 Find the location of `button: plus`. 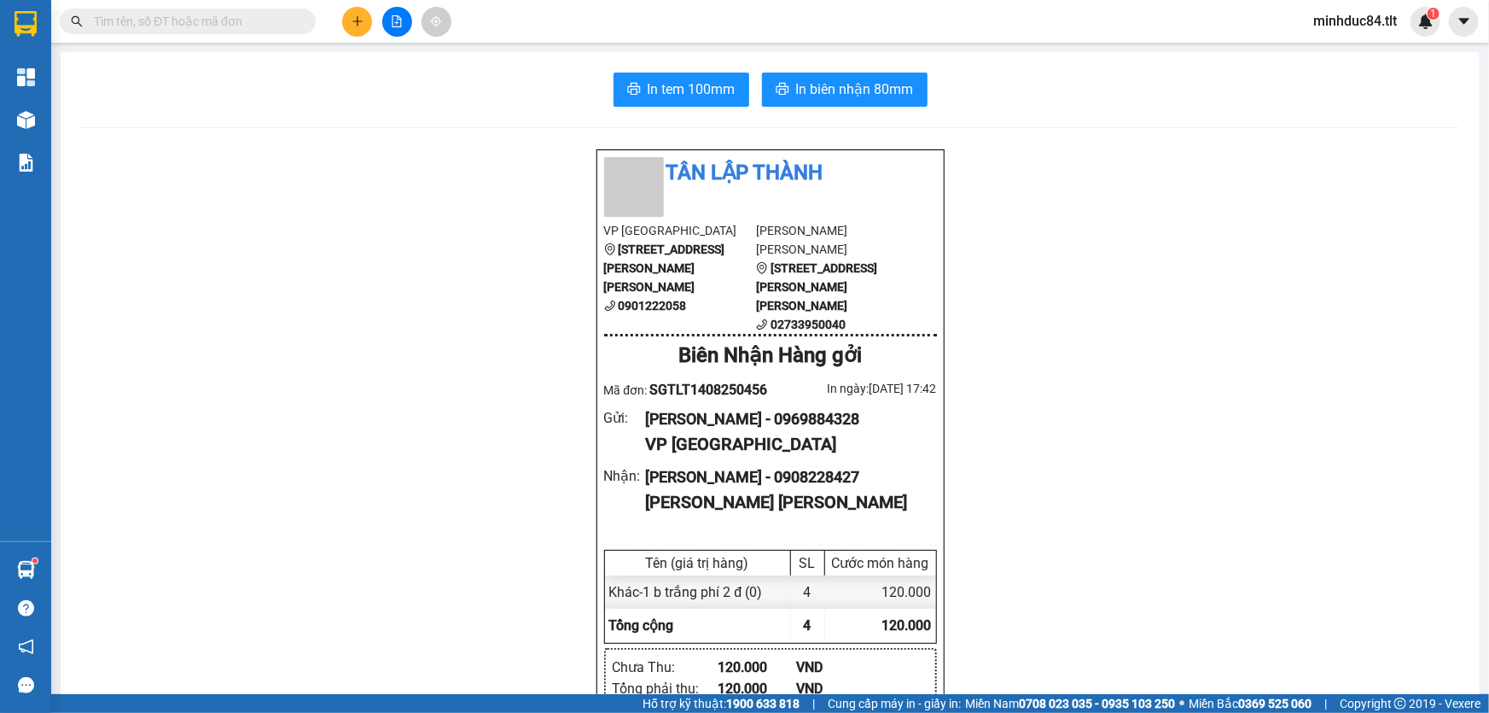

button: plus is located at coordinates (357, 21).